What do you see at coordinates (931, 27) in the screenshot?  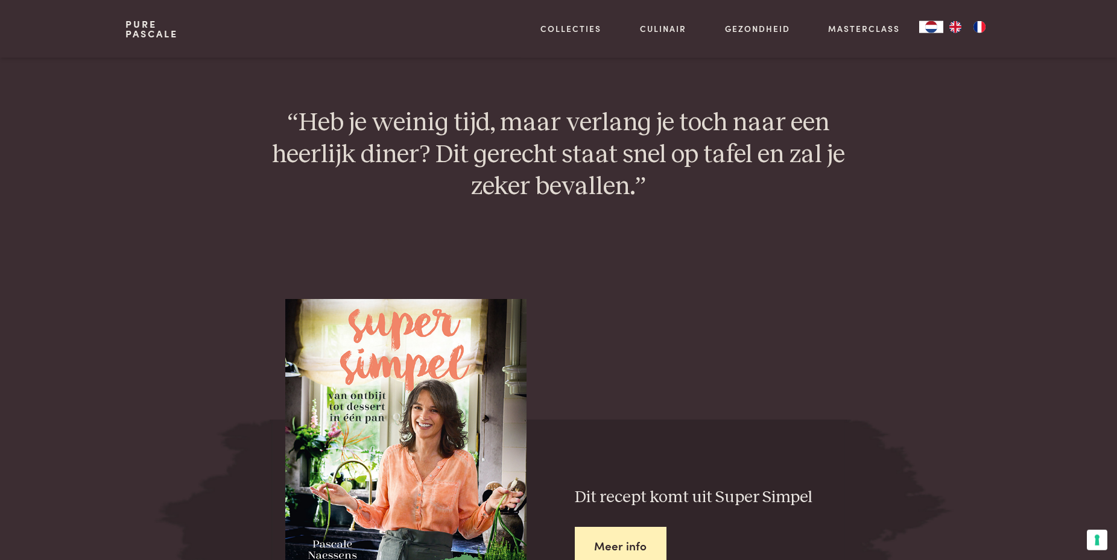 I see `a: NL` at bounding box center [931, 27].